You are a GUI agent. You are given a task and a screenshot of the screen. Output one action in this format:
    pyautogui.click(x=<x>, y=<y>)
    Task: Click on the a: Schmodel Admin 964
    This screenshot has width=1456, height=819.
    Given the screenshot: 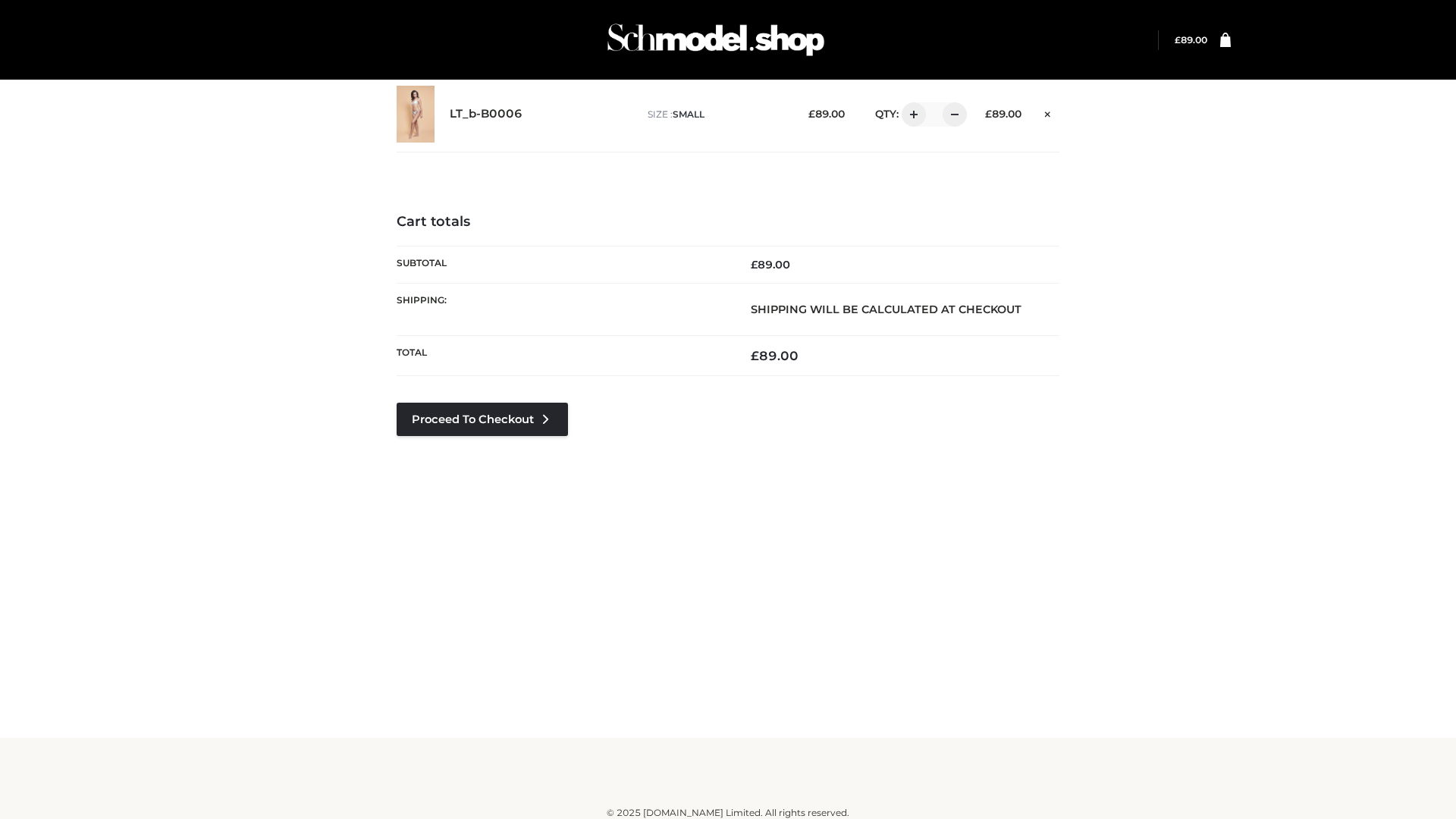 What is the action you would take?
    pyautogui.click(x=716, y=40)
    